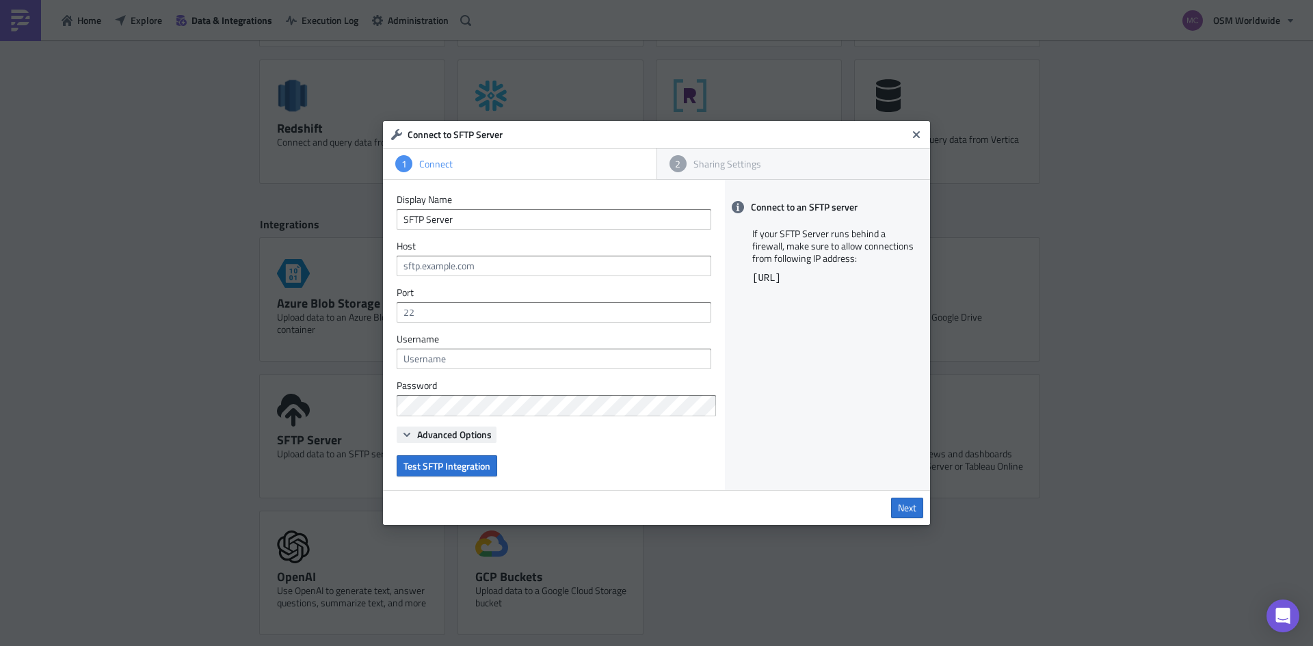  What do you see at coordinates (554, 266) in the screenshot?
I see `input: sftp.example.com` at bounding box center [554, 266].